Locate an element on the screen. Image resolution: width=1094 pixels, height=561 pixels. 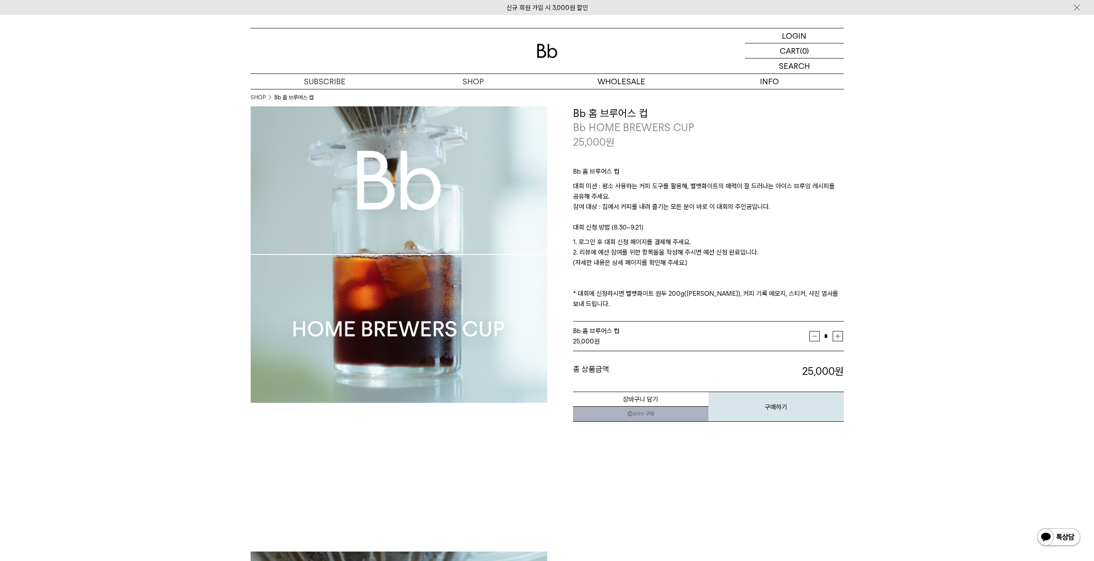
p: 대회 신청 방법 (8.30~9.21) is located at coordinates (708, 230).